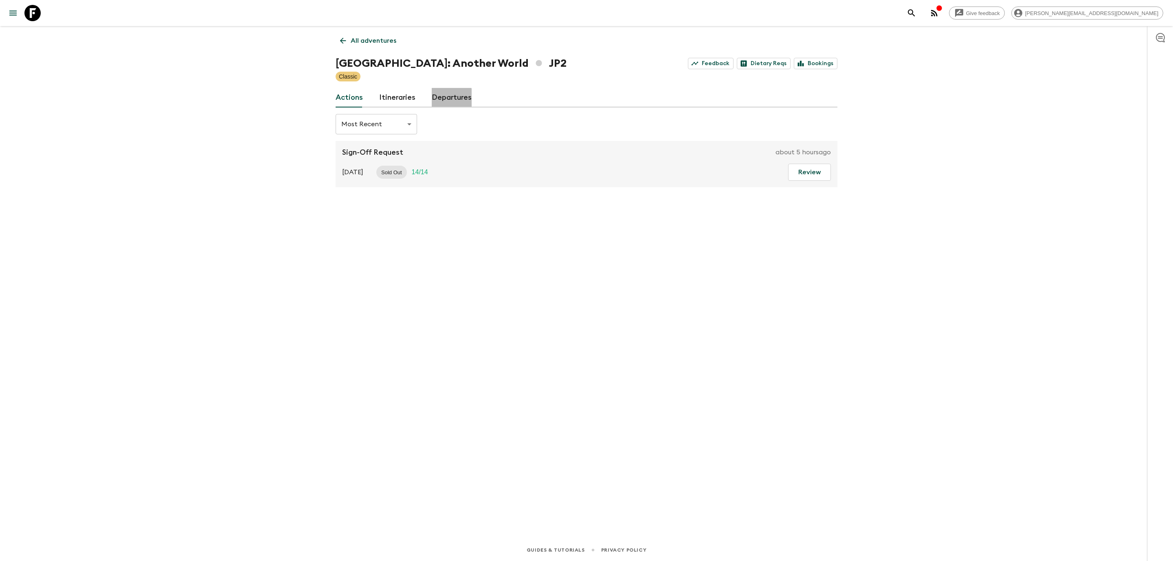  Describe the element at coordinates (810, 172) in the screenshot. I see `button: Review` at that location.